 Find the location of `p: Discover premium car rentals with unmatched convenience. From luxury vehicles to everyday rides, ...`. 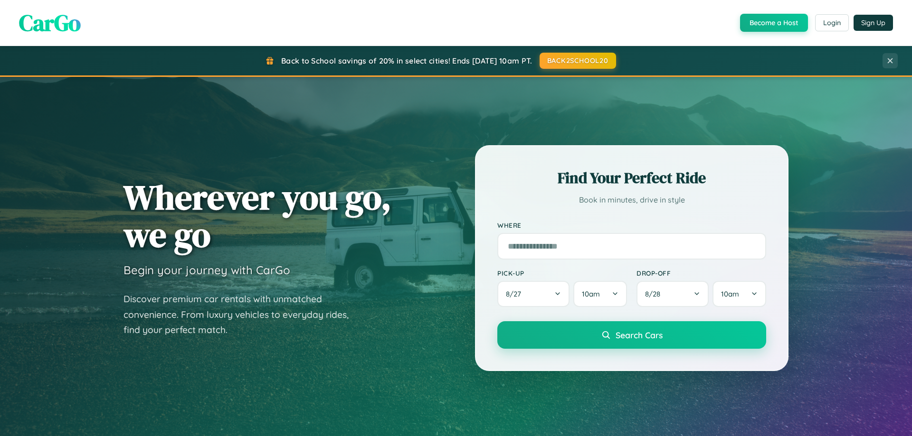

p: Discover premium car rentals with unmatched convenience. From luxury vehicles to everyday rides, ... is located at coordinates (242, 315).